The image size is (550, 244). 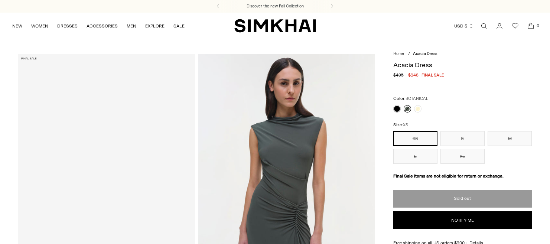 What do you see at coordinates (448, 176) in the screenshot?
I see `strong: Final Sale items are not eligible for return or exchange.` at bounding box center [448, 176].